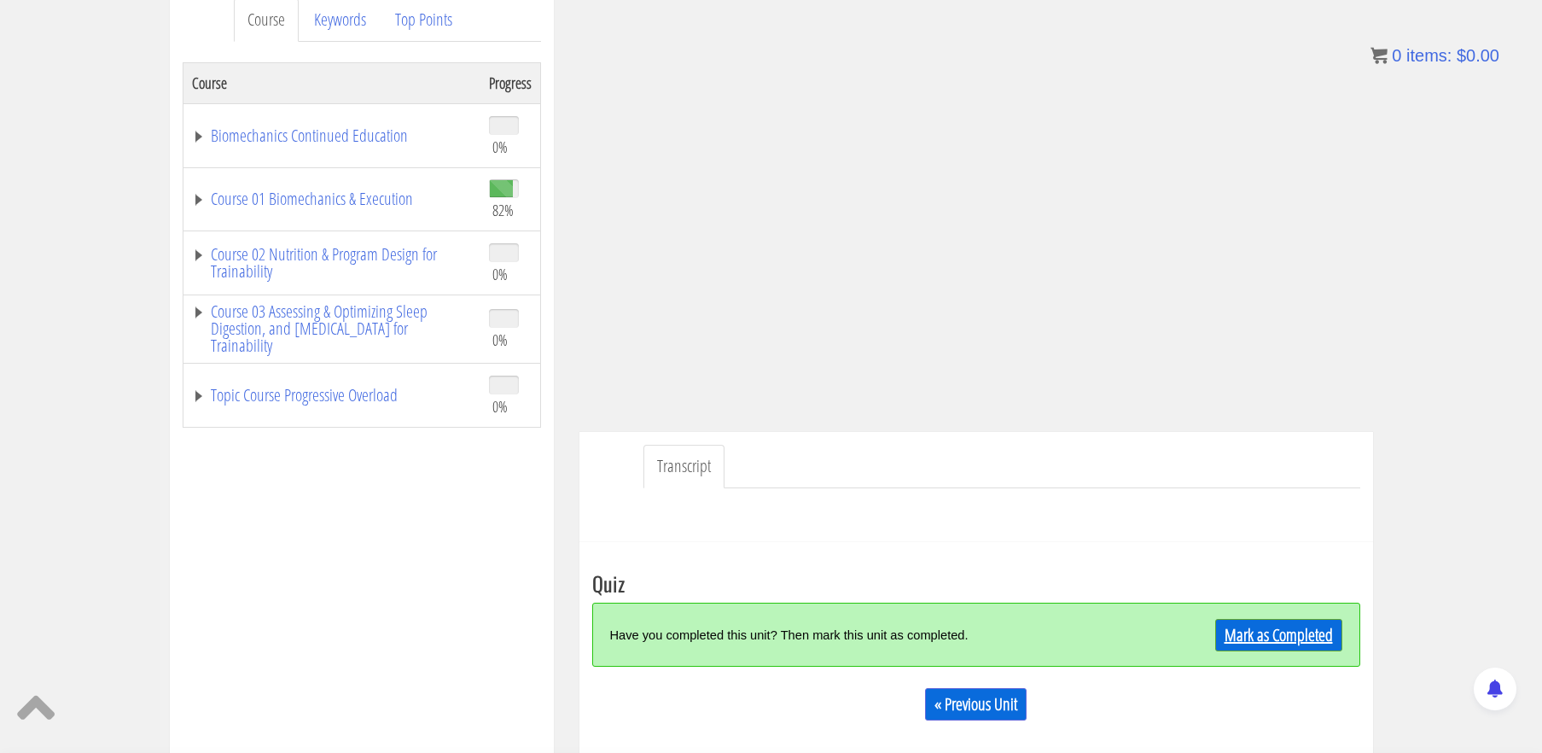 The height and width of the screenshot is (753, 1542). I want to click on img: icon11.png, so click(1379, 55).